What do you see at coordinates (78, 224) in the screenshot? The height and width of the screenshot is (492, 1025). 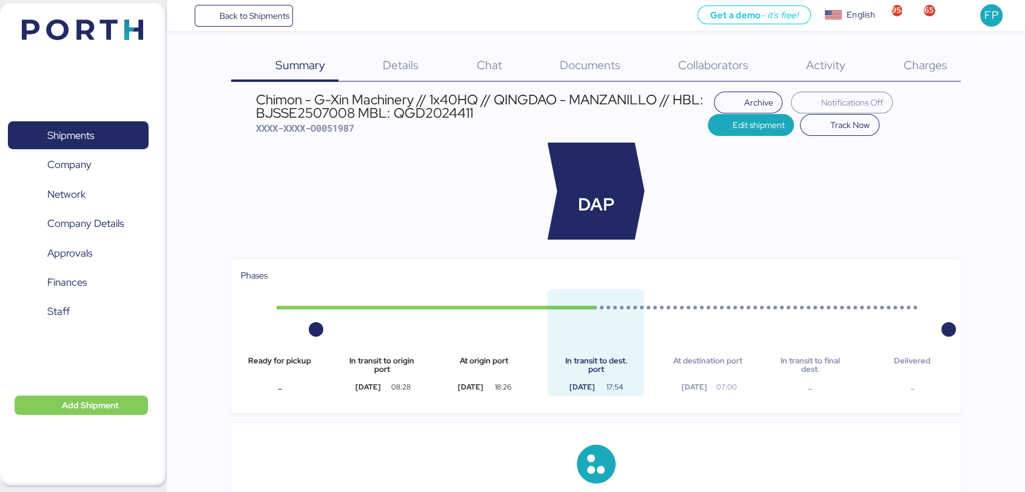 I see `a: Company Details` at bounding box center [78, 224].